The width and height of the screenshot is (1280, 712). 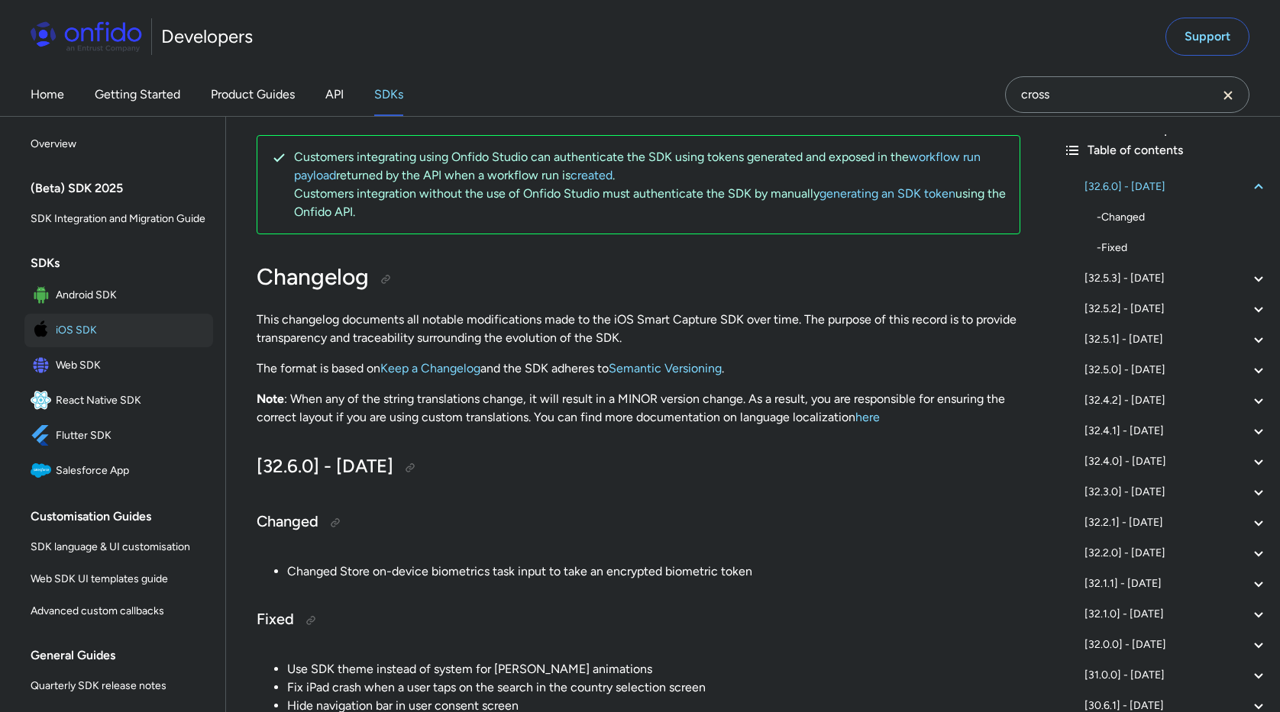 I want to click on a: -Changed, so click(x=1182, y=218).